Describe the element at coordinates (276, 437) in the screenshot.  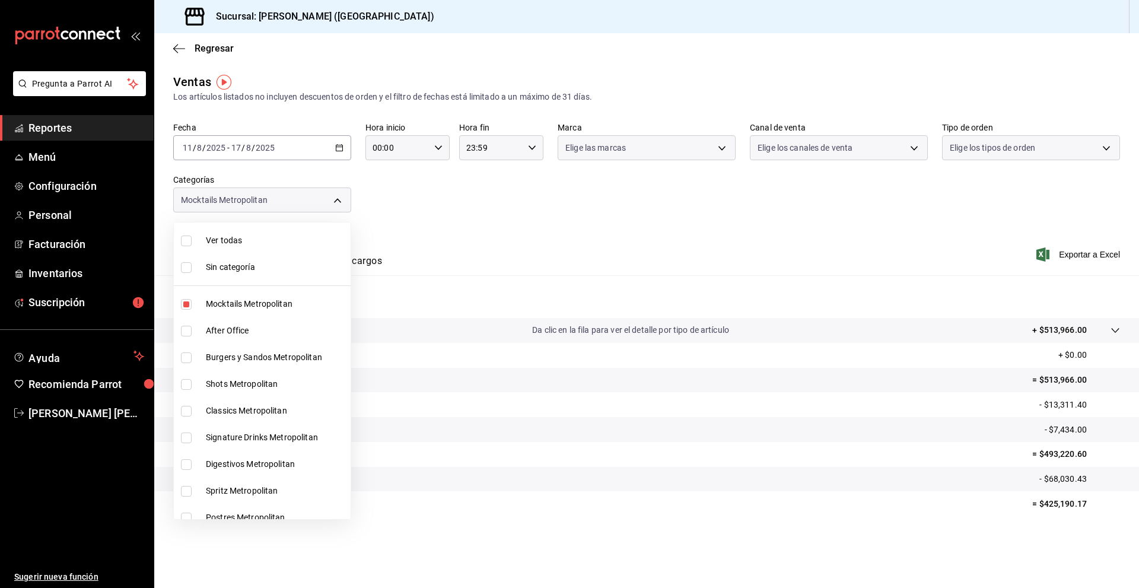
I see `span: Signature Drinks Metropolitan` at that location.